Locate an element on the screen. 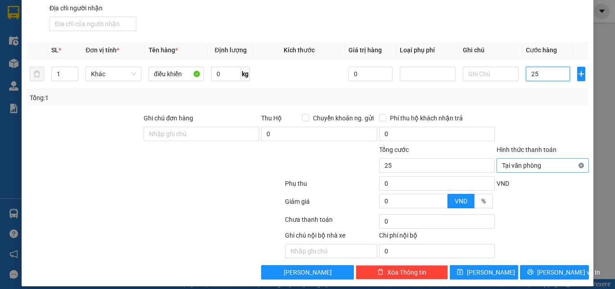  input: Địa chỉ của người nhận is located at coordinates (93, 24).